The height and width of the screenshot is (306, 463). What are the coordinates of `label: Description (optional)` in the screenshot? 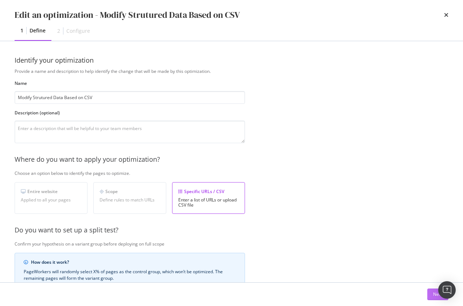 It's located at (130, 113).